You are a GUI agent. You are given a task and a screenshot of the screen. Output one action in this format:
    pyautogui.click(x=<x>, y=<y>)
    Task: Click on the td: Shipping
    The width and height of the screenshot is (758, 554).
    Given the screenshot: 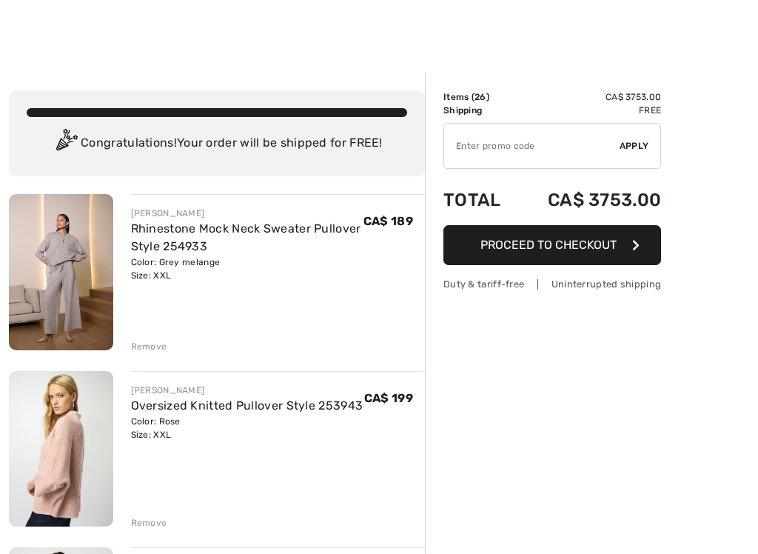 What is the action you would take?
    pyautogui.click(x=480, y=110)
    